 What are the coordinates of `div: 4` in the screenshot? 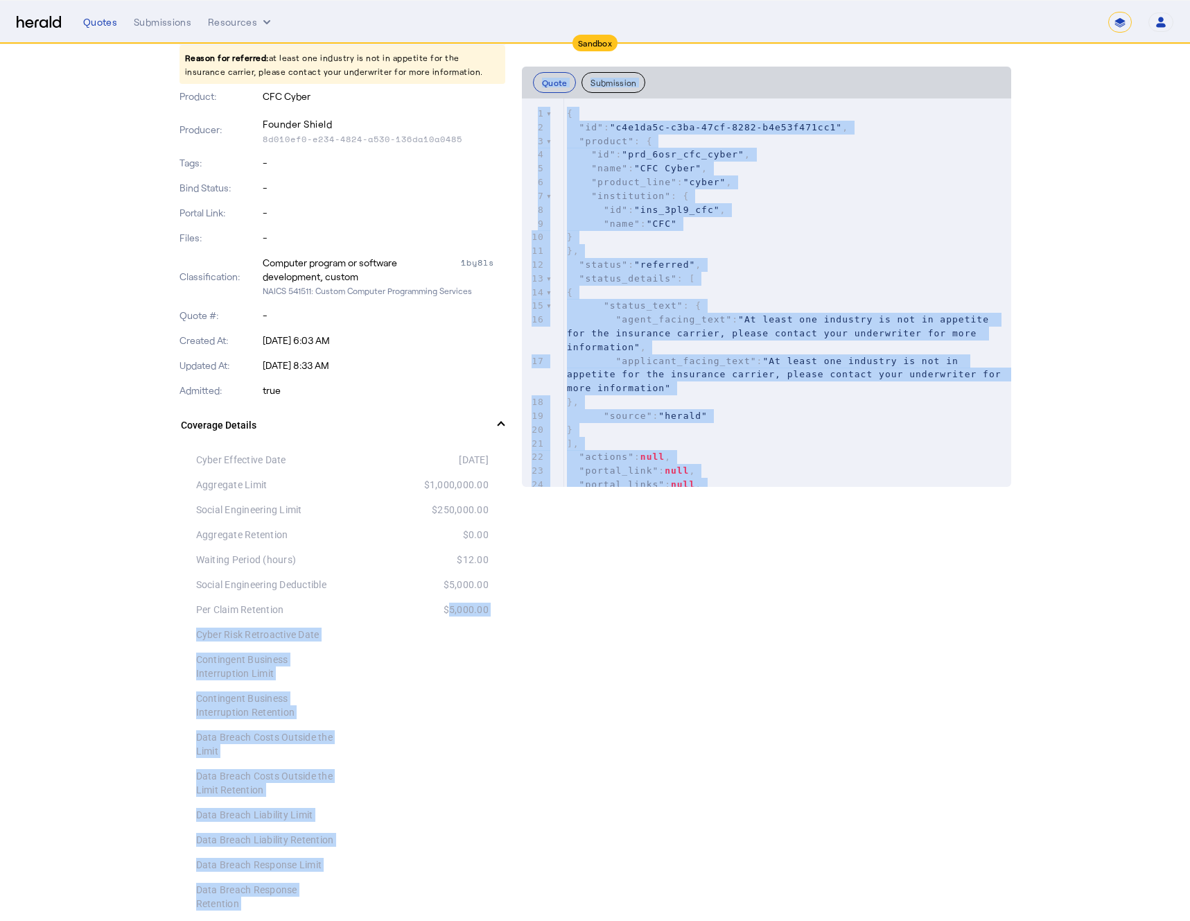 It's located at (534, 155).